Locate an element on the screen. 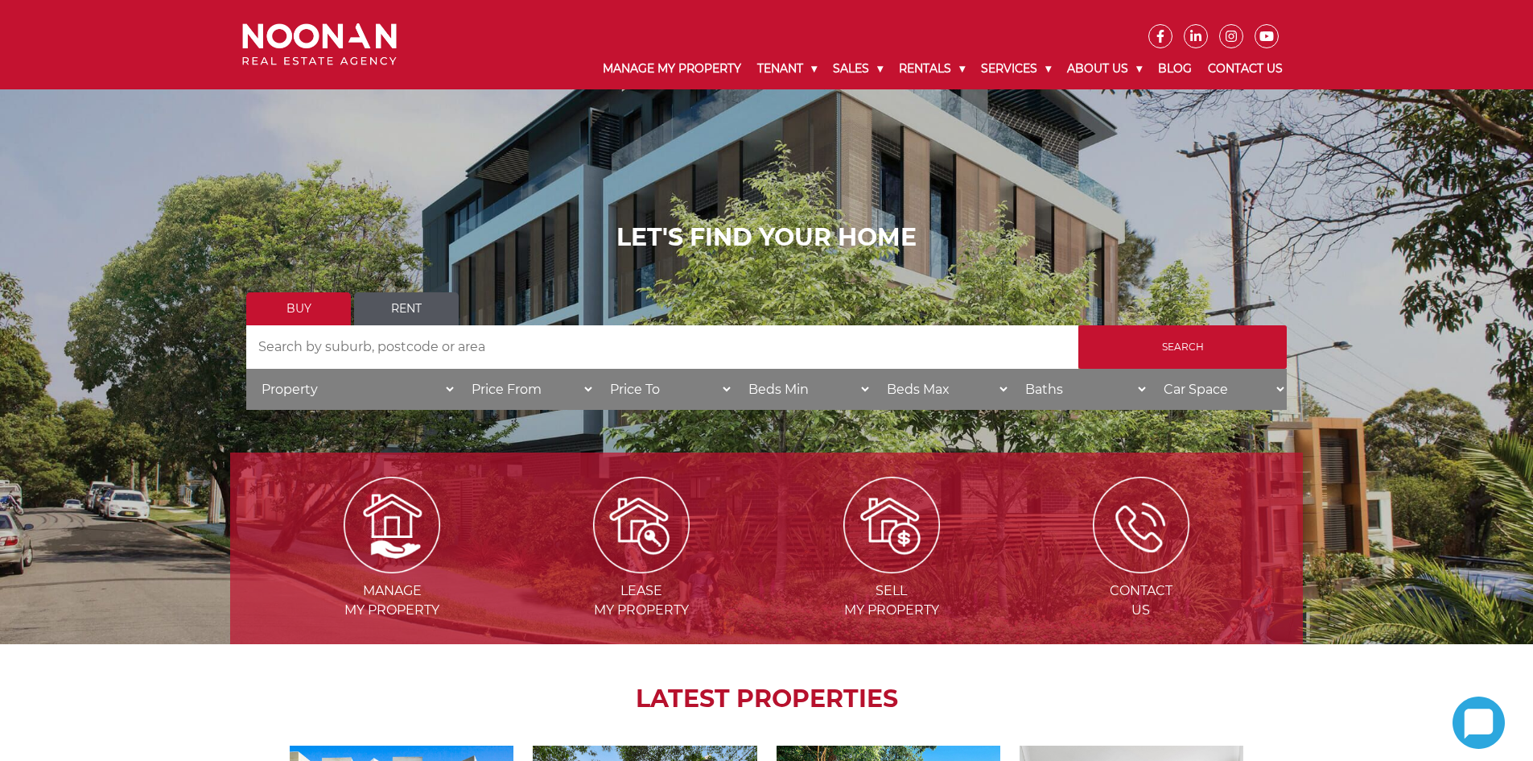 This screenshot has width=1533, height=761. a: Tenant is located at coordinates (787, 68).